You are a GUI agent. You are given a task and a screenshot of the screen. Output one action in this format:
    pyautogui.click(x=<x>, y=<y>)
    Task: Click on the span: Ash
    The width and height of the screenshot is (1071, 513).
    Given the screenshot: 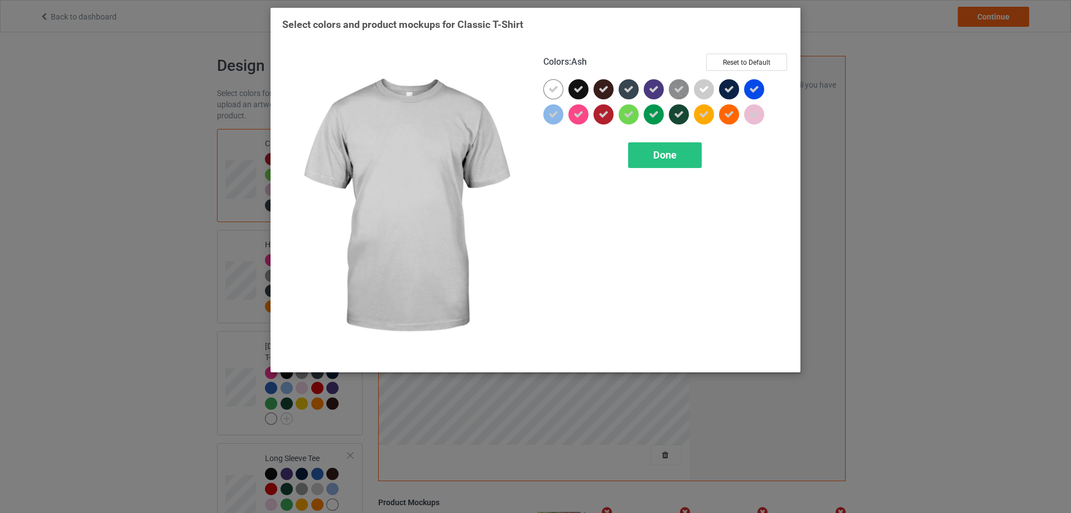 What is the action you would take?
    pyautogui.click(x=579, y=61)
    